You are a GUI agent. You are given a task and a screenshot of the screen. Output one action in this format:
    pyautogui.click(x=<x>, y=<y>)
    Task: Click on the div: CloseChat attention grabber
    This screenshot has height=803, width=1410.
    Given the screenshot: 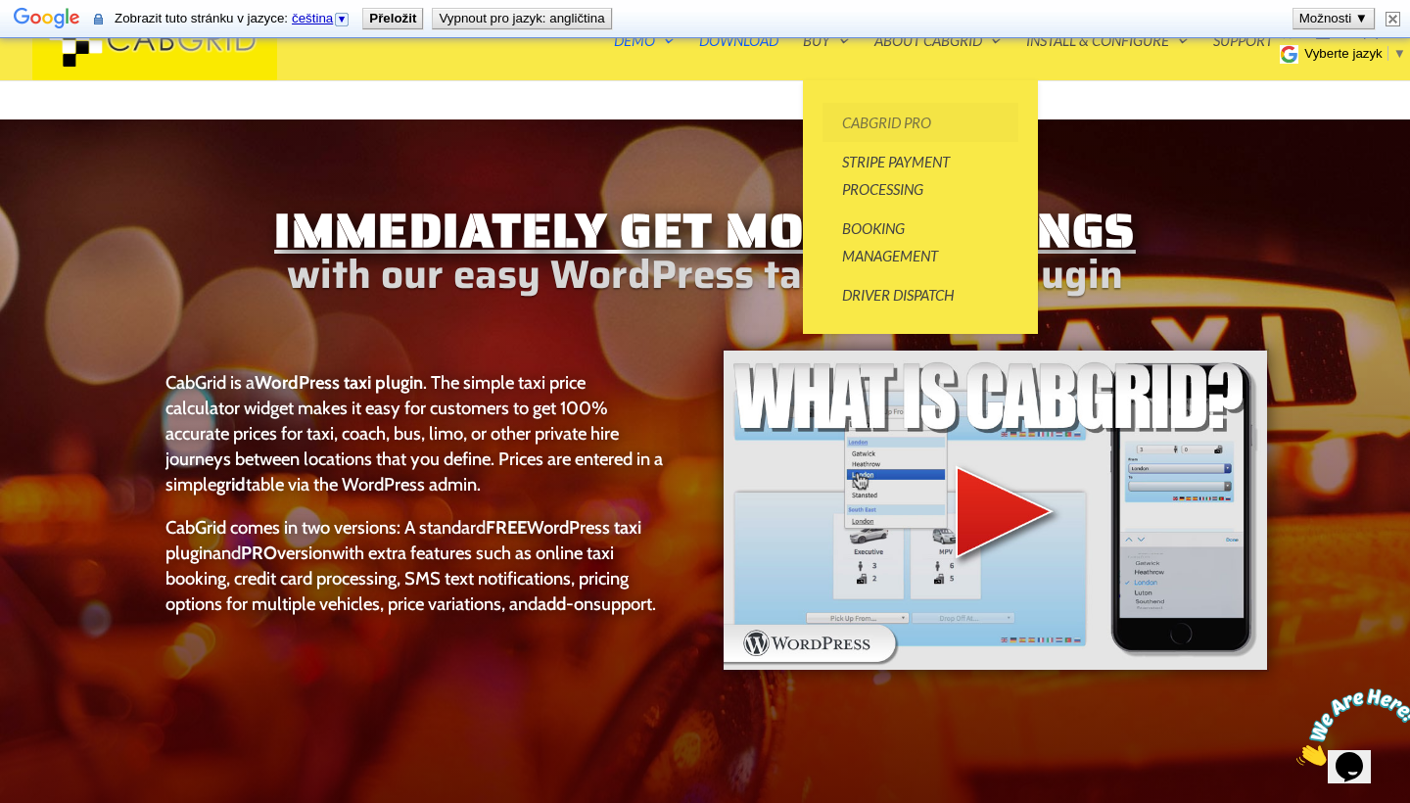 What is the action you would take?
    pyautogui.click(x=61, y=46)
    